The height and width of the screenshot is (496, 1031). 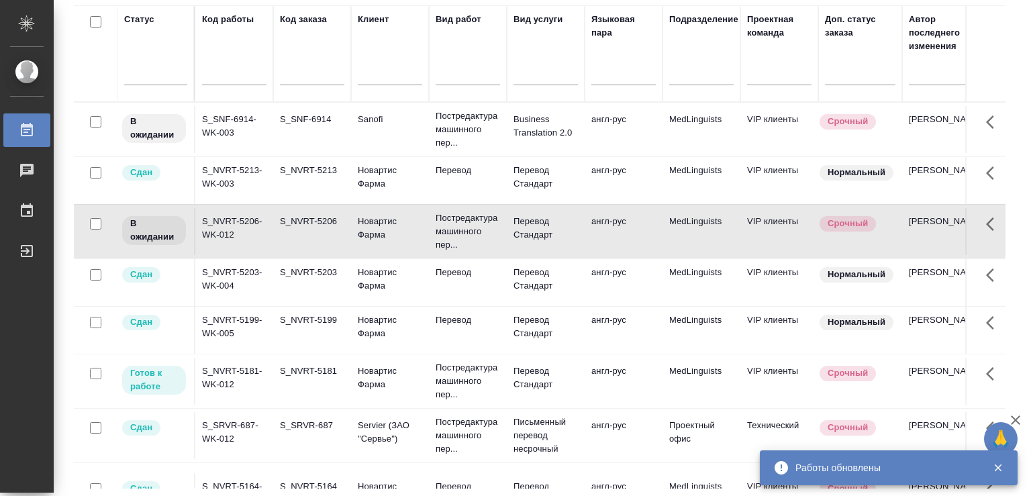 I want to click on td: S_NVRT-5206-WK-012, so click(x=234, y=231).